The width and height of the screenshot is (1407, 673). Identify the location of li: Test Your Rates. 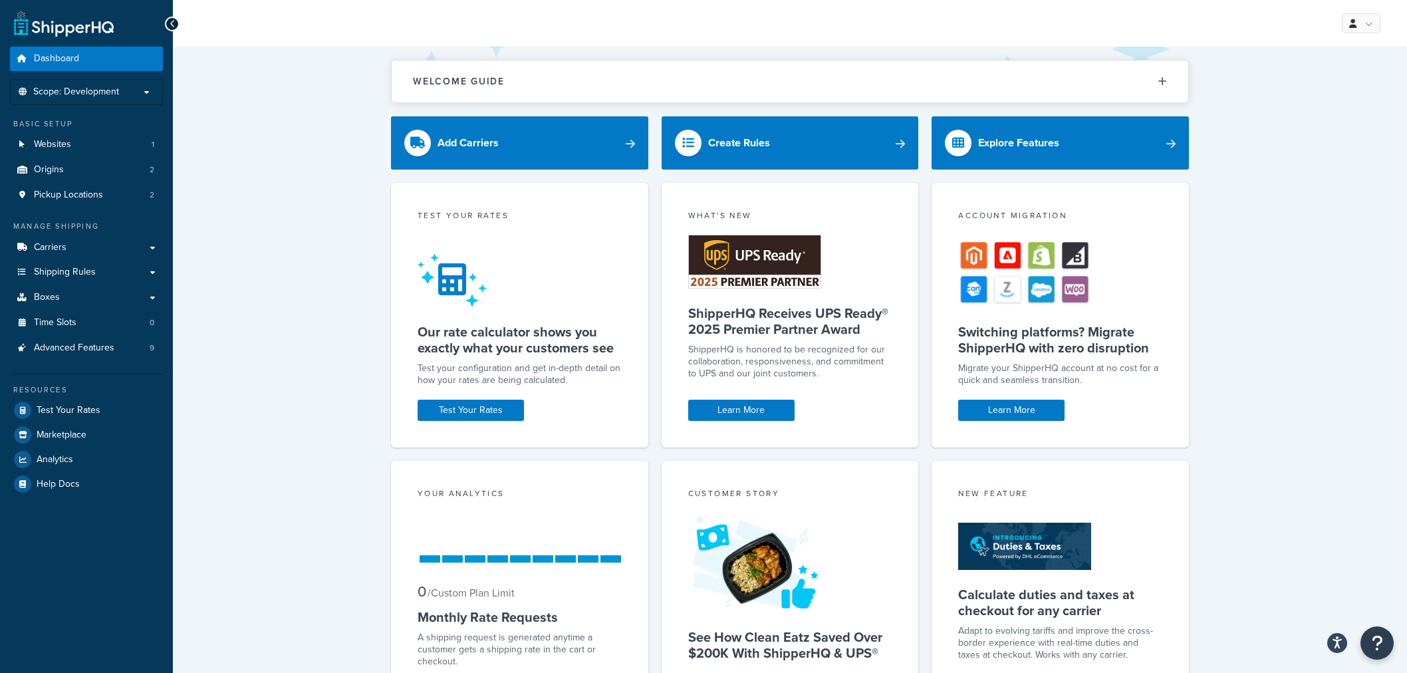
(86, 410).